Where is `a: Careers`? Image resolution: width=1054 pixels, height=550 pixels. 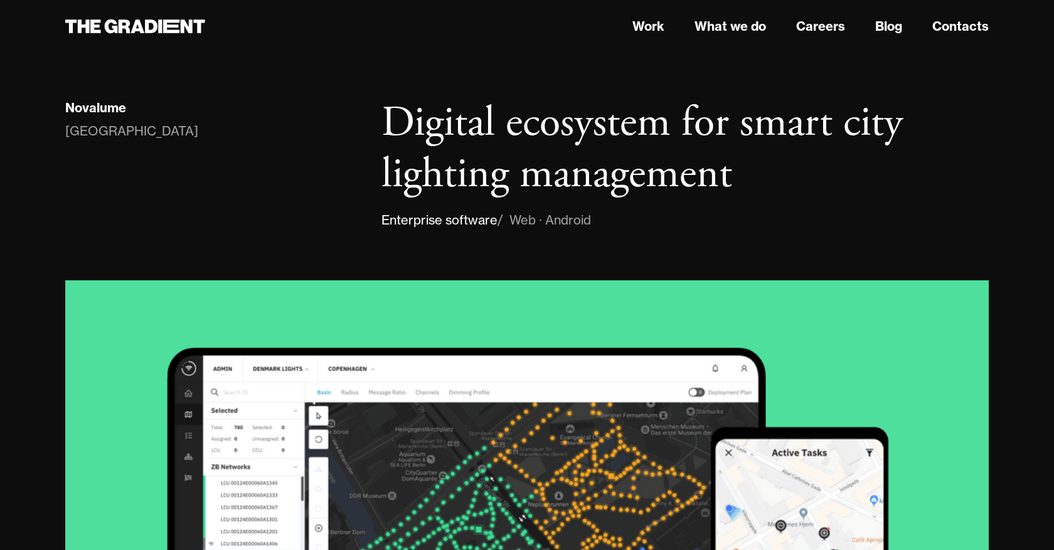
a: Careers is located at coordinates (821, 26).